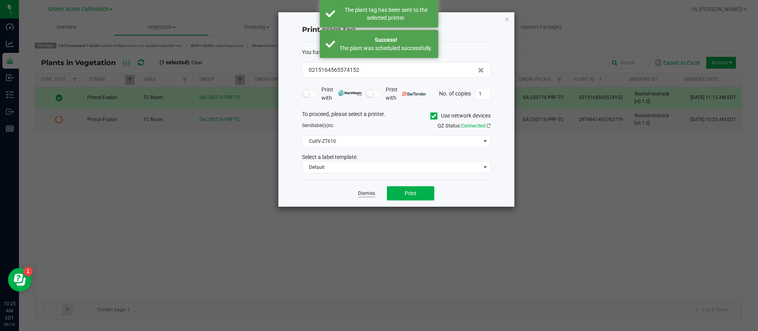  Describe the element at coordinates (320, 125) in the screenshot. I see `span: label(s)` at that location.